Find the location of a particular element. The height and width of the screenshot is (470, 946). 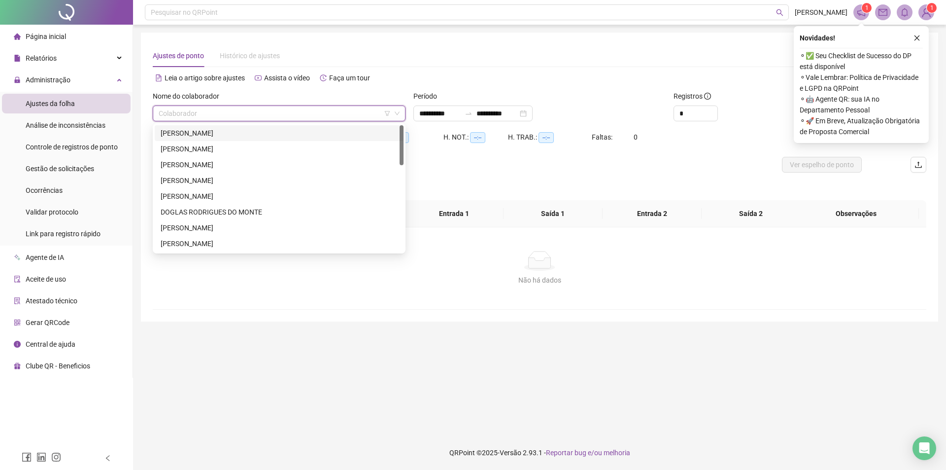

span: file is located at coordinates (17, 58).